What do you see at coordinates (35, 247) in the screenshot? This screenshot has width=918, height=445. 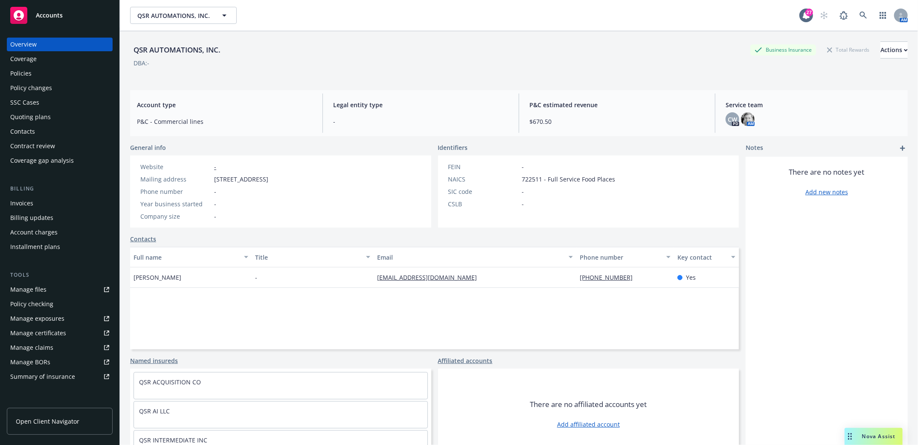 I see `div: Installment plans` at bounding box center [35, 247].